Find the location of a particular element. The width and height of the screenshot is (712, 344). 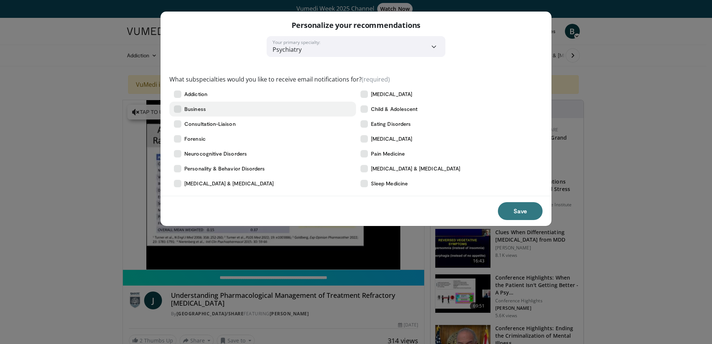

span: Child & Adolescent is located at coordinates (394, 109).